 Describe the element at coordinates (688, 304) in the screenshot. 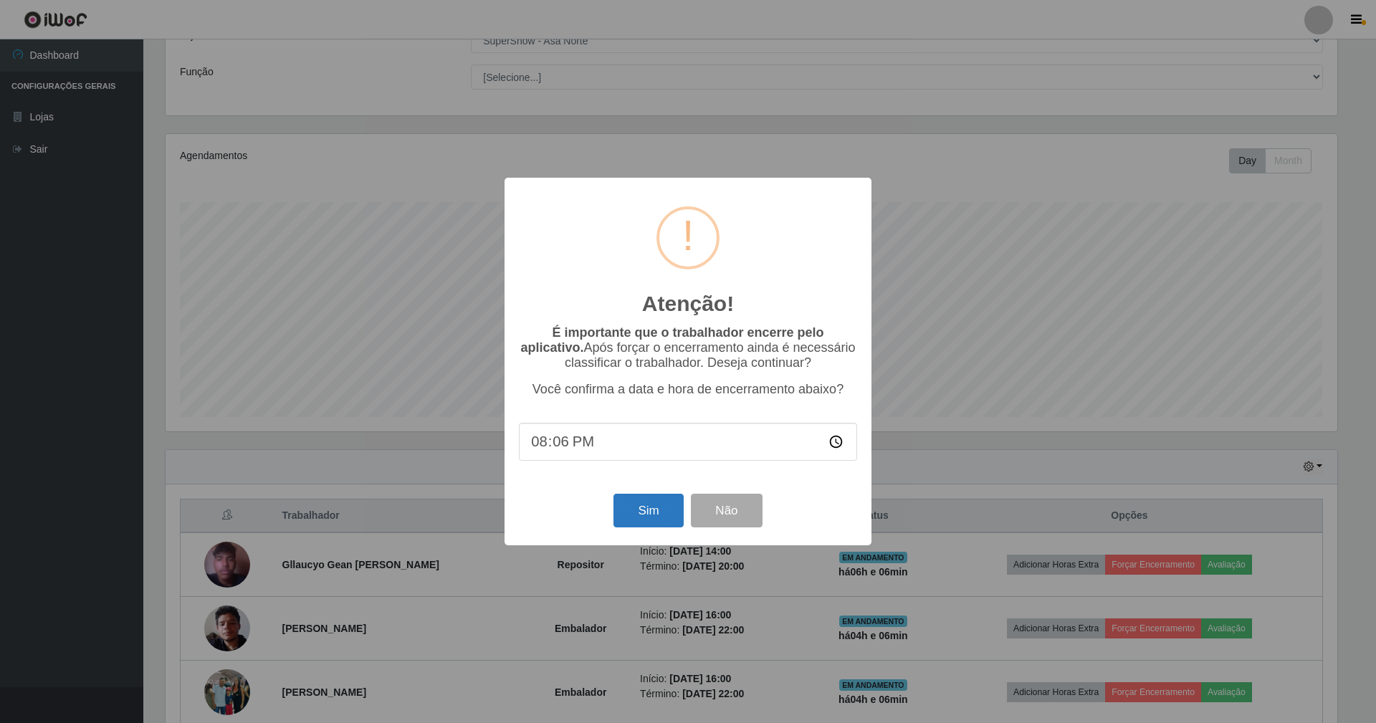

I see `h2: Atenção!` at that location.